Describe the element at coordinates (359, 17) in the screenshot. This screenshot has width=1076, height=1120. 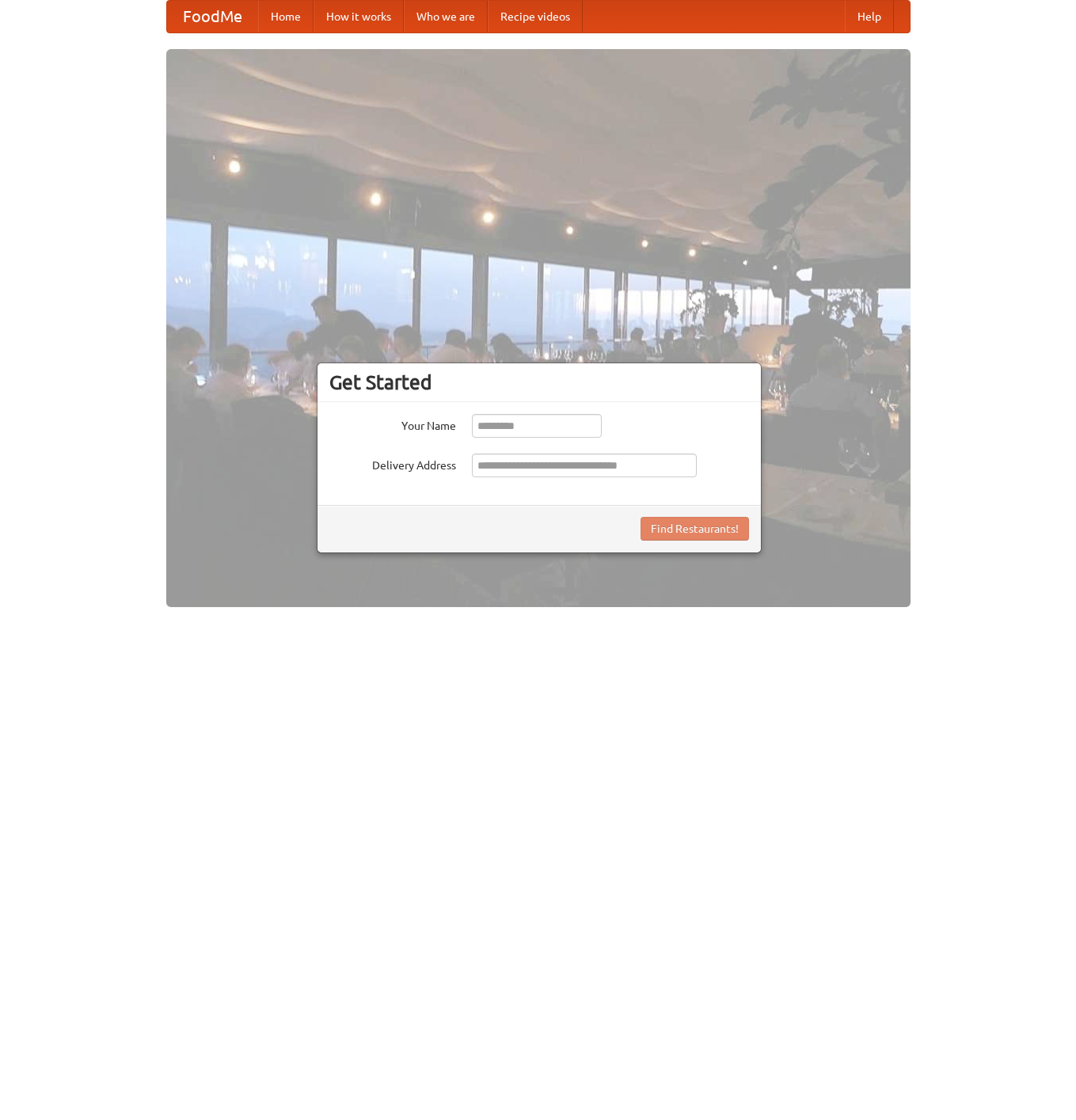
I see `a: How it works` at that location.